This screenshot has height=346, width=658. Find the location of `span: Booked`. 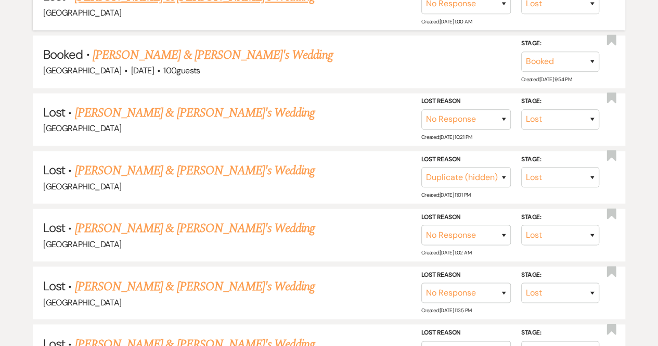

span: Booked is located at coordinates (63, 54).